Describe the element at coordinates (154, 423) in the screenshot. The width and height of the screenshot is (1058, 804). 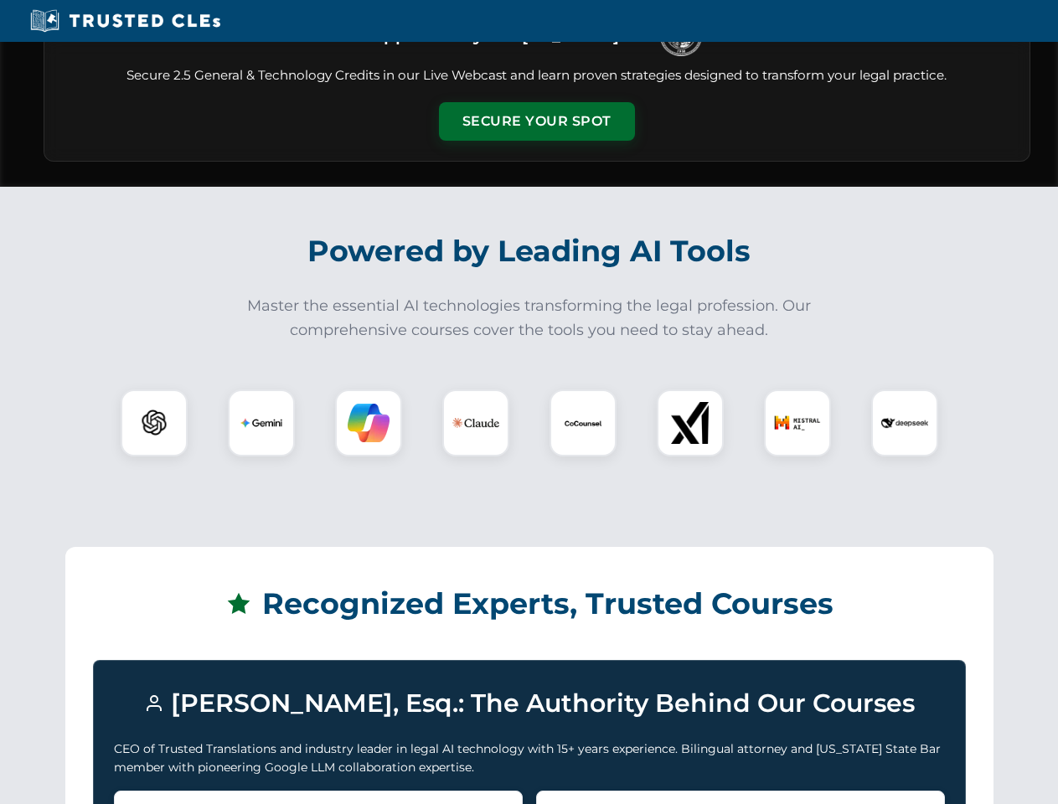
I see `img: ChatGPT Logo` at that location.